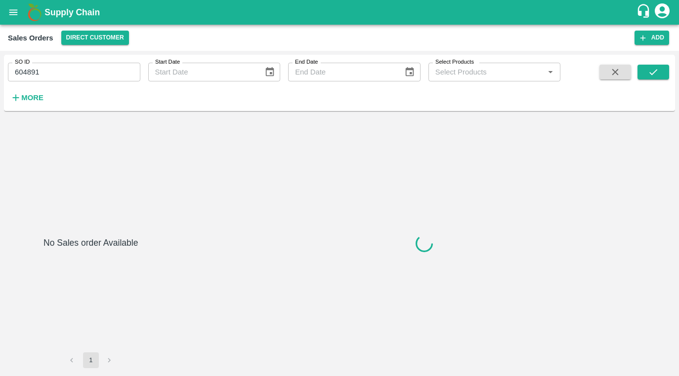 The image size is (679, 376). Describe the element at coordinates (652, 38) in the screenshot. I see `button: Add` at that location.